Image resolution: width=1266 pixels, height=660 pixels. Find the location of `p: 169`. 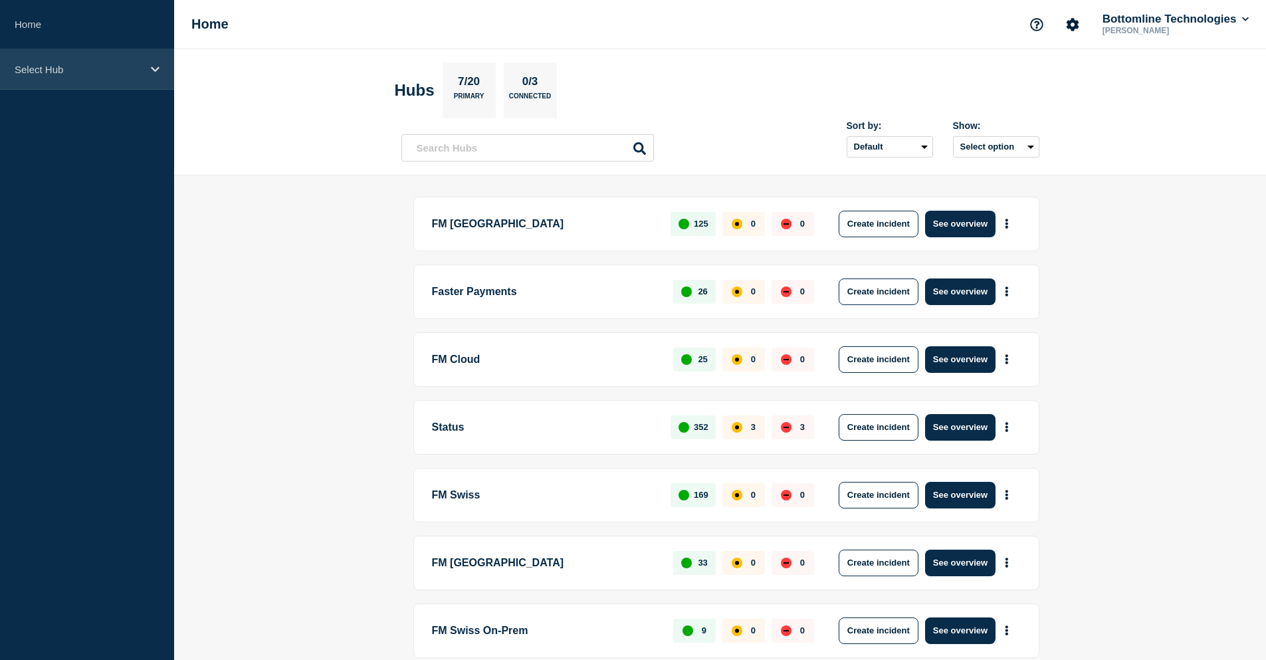

p: 169 is located at coordinates (701, 494).